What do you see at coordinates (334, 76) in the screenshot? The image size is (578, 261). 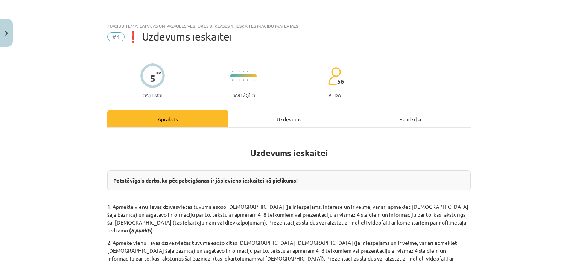 I see `img: students-c634bb4e5e11cddfef0936a35e636f08e4e9abd3cc4e673bd6f9a4125e45ecb1.svg` at bounding box center [334, 76].